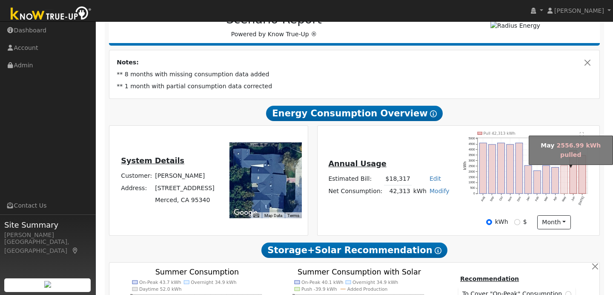 The height and width of the screenshot is (295, 613). I want to click on text: 3500, so click(472, 155).